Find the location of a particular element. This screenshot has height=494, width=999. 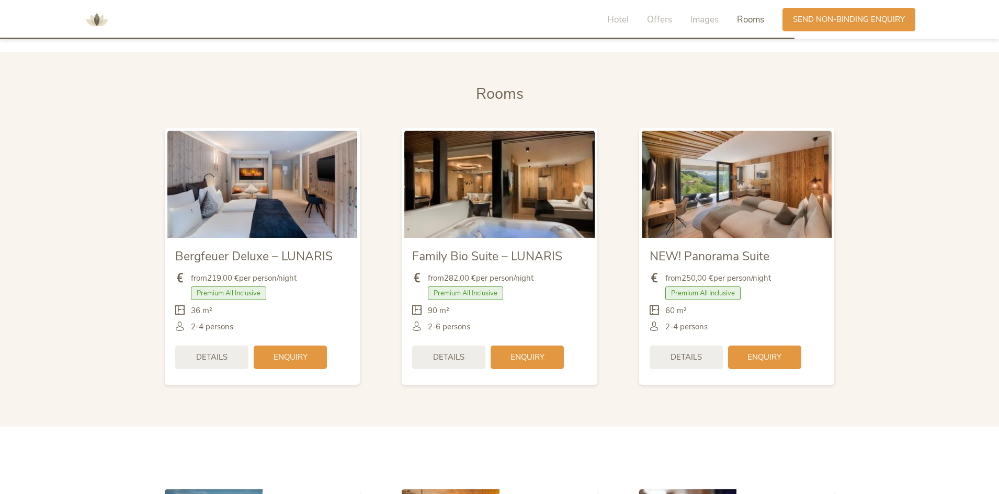

span: 2-6 persons is located at coordinates (449, 327).